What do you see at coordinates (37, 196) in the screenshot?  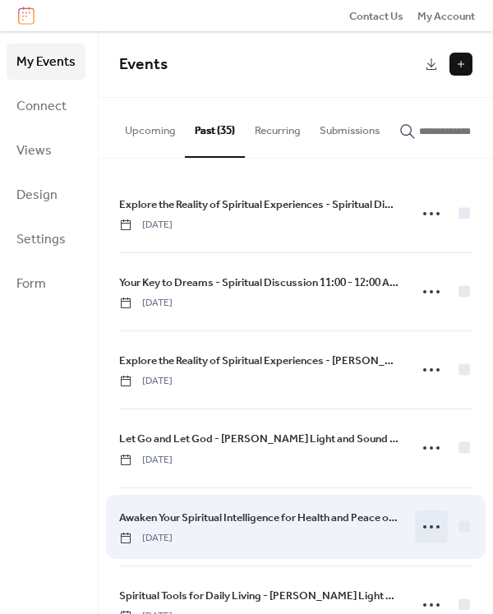 I see `span: Design` at bounding box center [37, 196].